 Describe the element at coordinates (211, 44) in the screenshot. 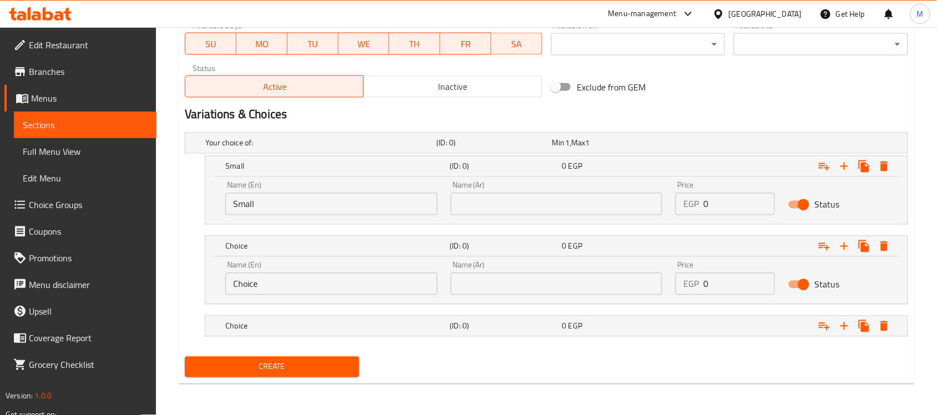

I see `span: SU` at that location.